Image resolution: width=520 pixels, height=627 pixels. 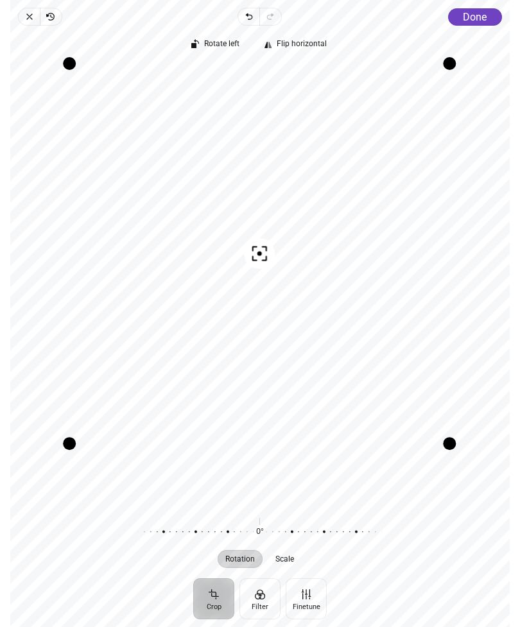 What do you see at coordinates (285, 559) in the screenshot?
I see `button: Scale` at bounding box center [285, 559].